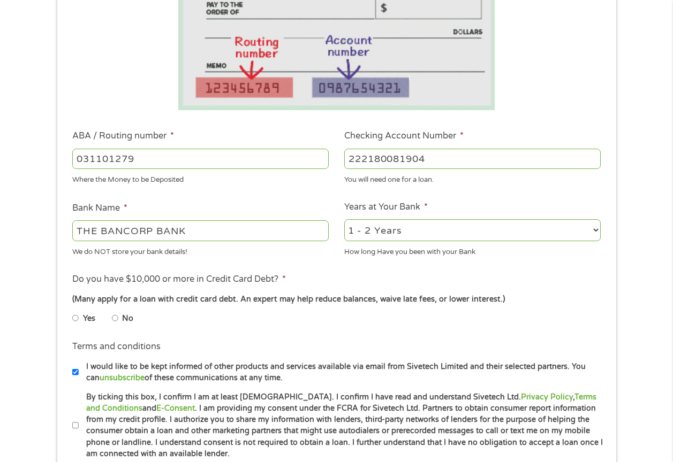  What do you see at coordinates (122, 378) in the screenshot?
I see `a: unsubscribe` at bounding box center [122, 378].